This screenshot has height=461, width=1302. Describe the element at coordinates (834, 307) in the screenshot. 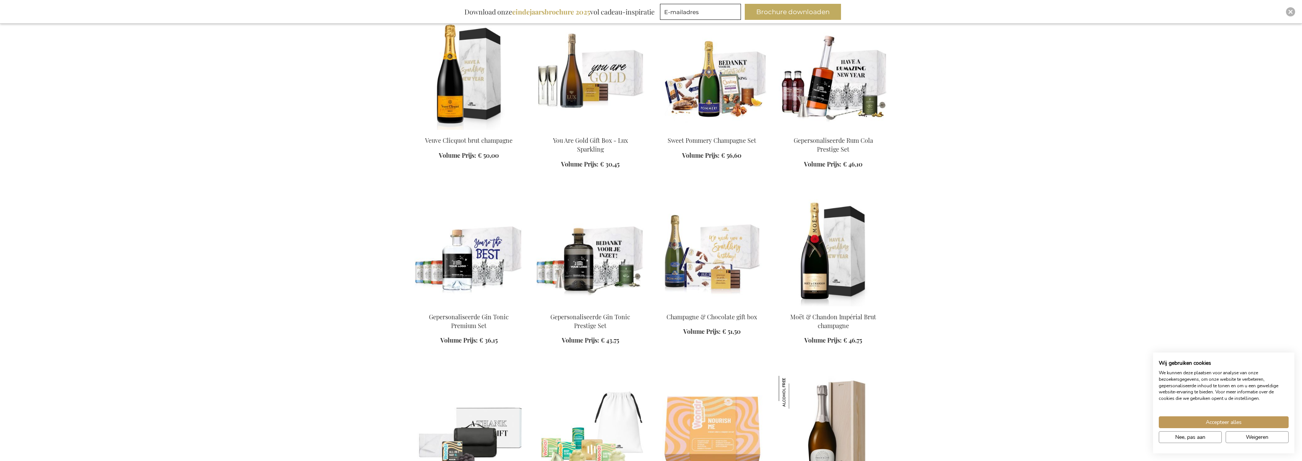

I see `a: Moët & Chandon gift tube` at that location.